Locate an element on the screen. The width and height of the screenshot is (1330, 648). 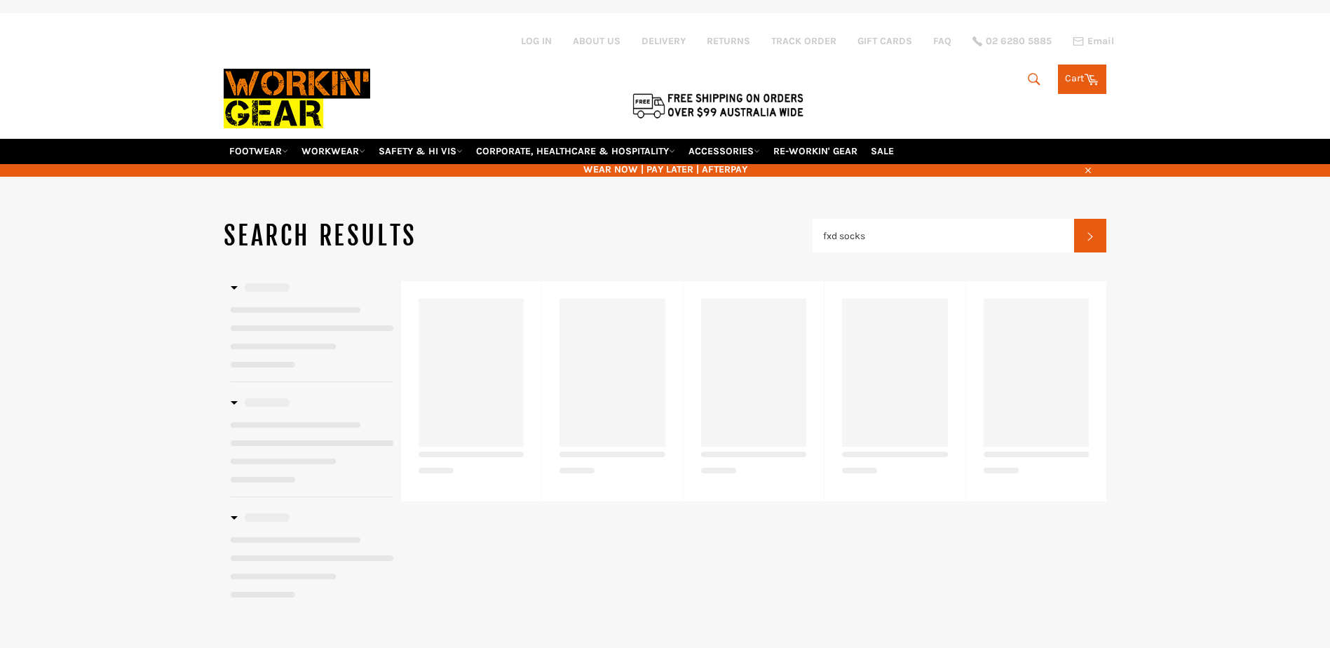
a: DELIVERY is located at coordinates (663, 41).